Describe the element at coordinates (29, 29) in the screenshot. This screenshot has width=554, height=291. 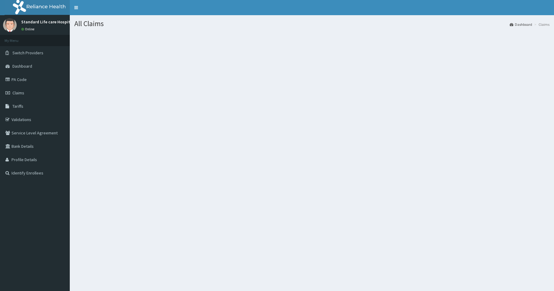
I see `a: Online` at that location.